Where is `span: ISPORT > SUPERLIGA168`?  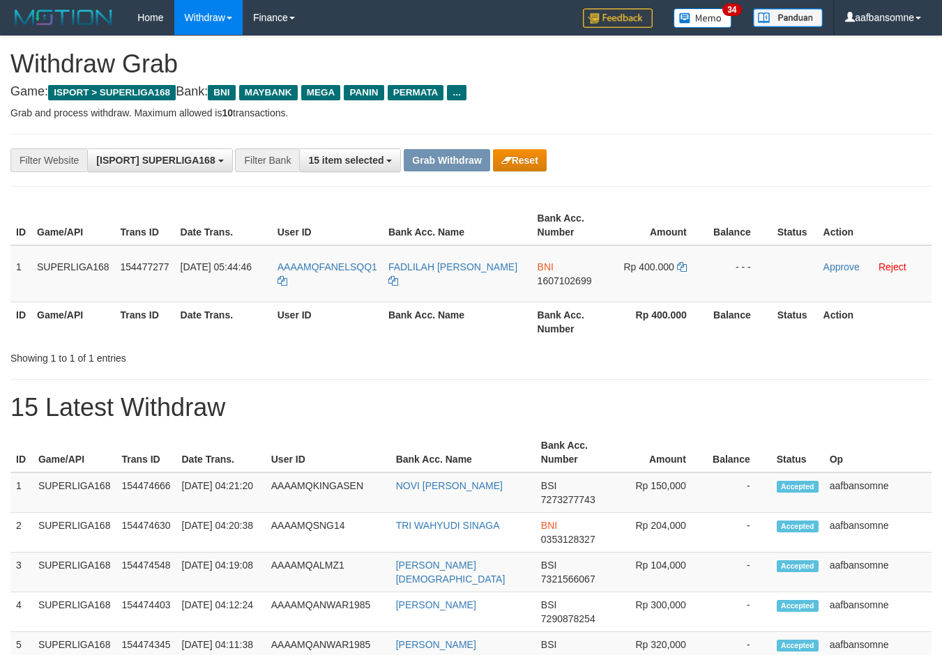
span: ISPORT > SUPERLIGA168 is located at coordinates (112, 93).